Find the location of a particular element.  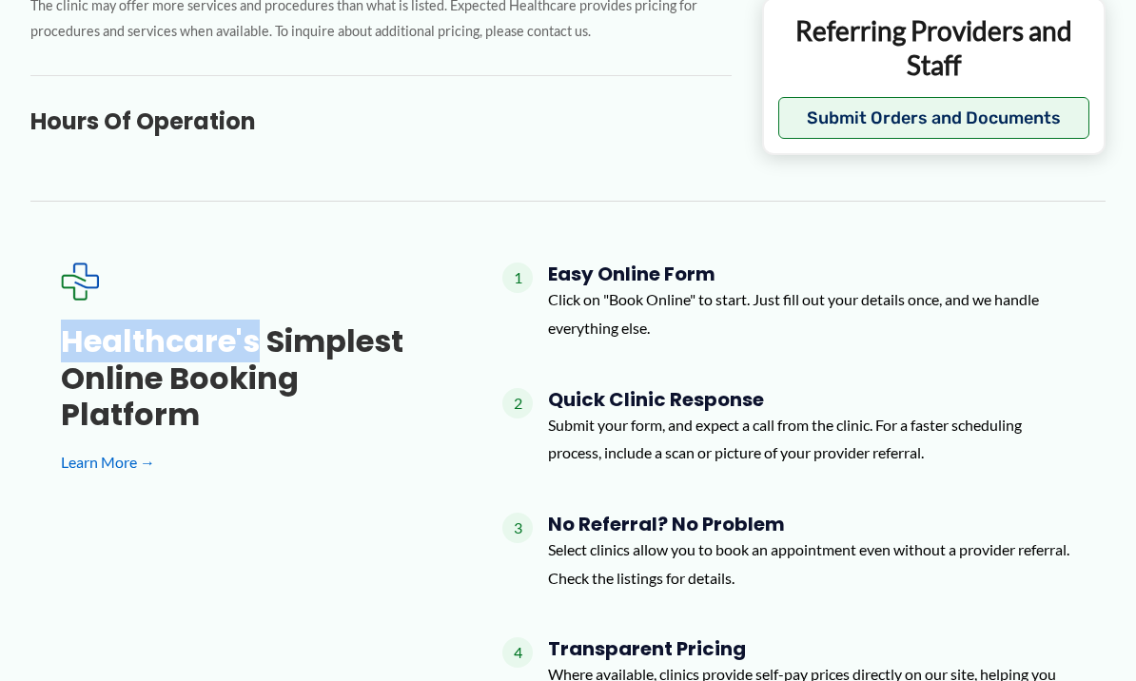

span: 2 is located at coordinates (518, 403).